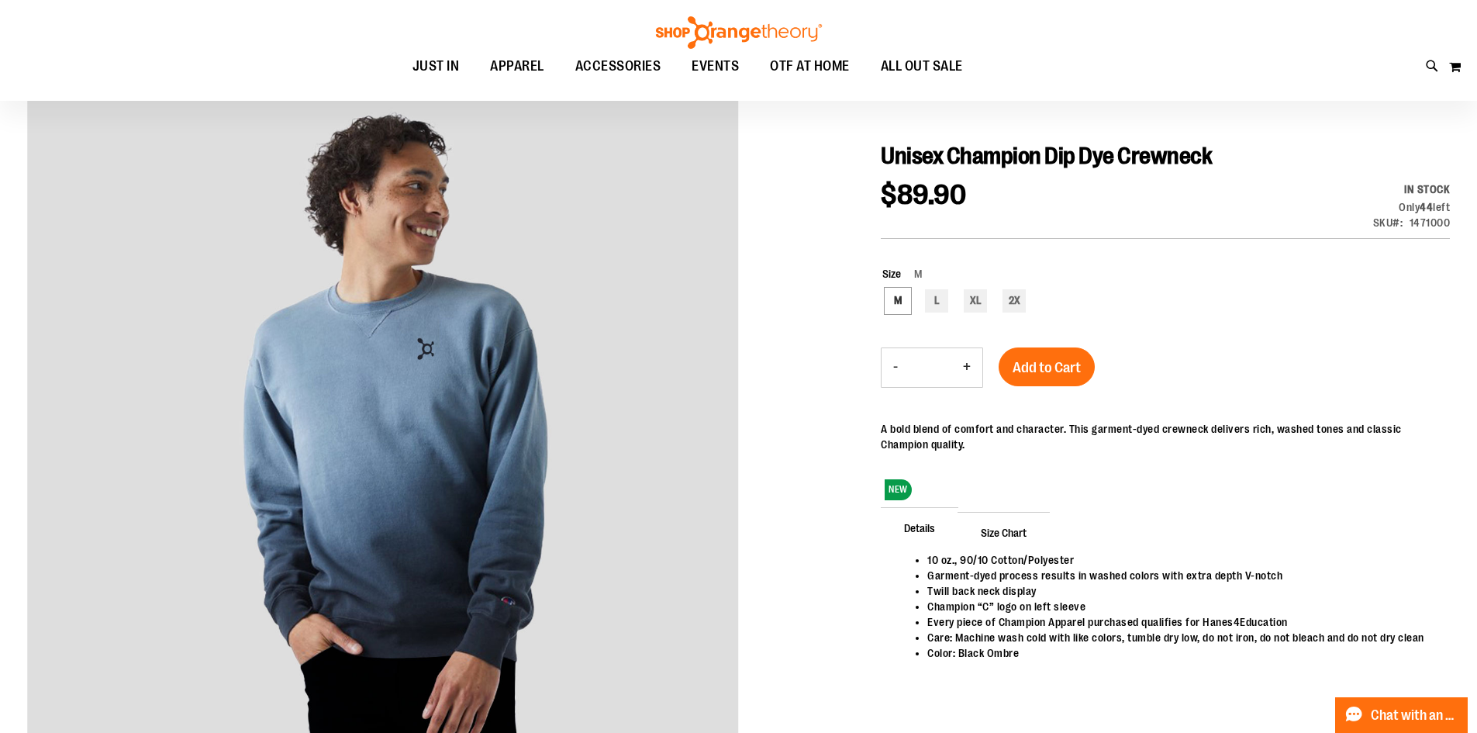 The image size is (1477, 733). I want to click on li: Color: Black Ombre, so click(1181, 653).